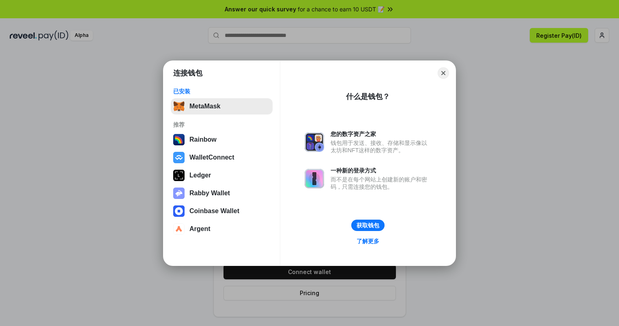  What do you see at coordinates (179, 106) in the screenshot?
I see `img: svg+xml,%3Csvg%20fill%3D%22none%22%20height%3D%2233%22%20viewBox%3D%220%200%2035%2033%22%20width%...` at bounding box center [179, 106].